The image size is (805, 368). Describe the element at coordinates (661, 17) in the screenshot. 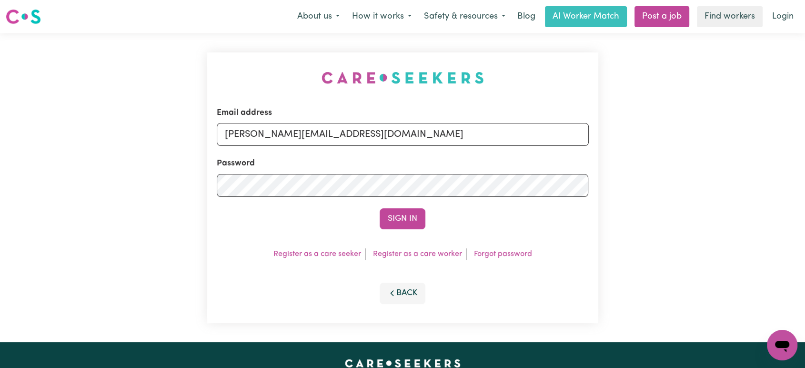

I see `a: Post a job` at that location.